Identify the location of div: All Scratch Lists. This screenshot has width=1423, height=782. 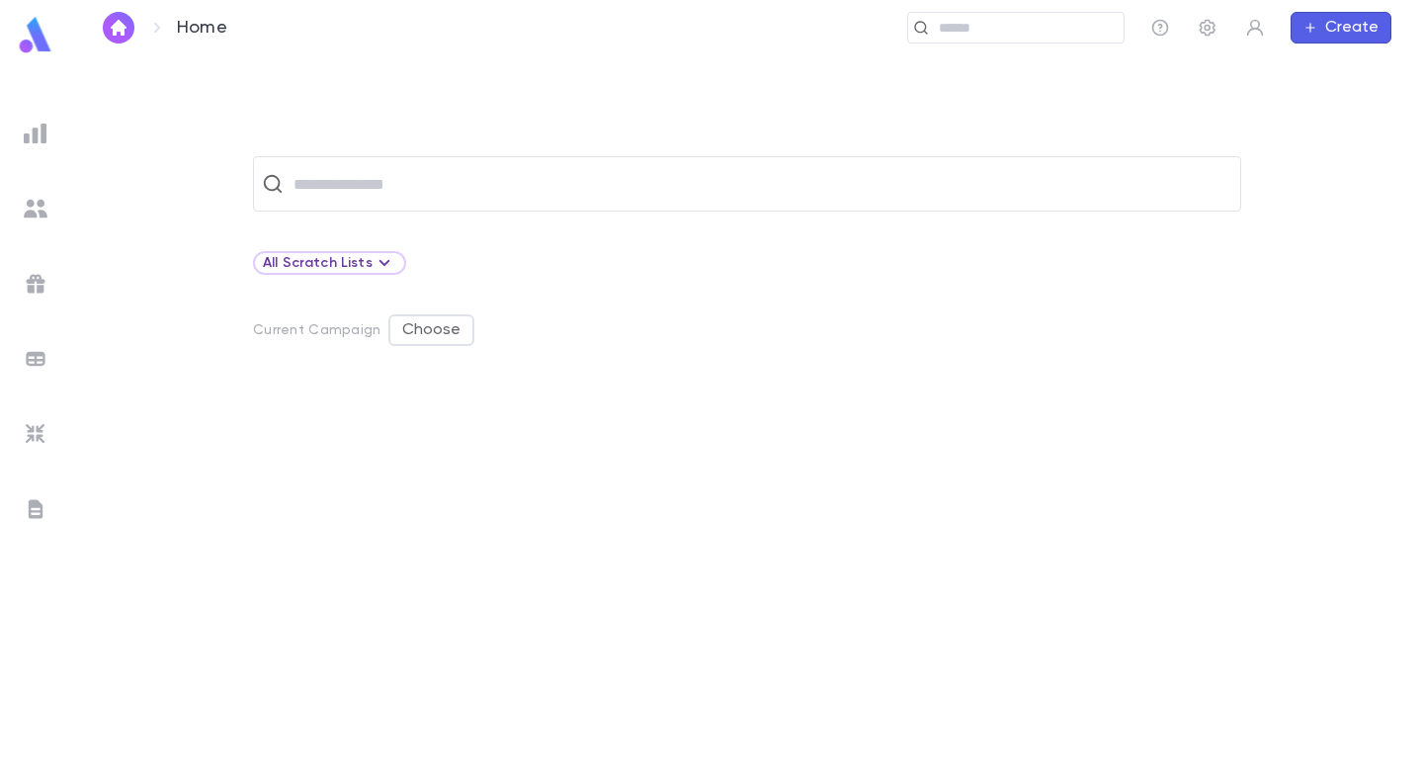
(329, 263).